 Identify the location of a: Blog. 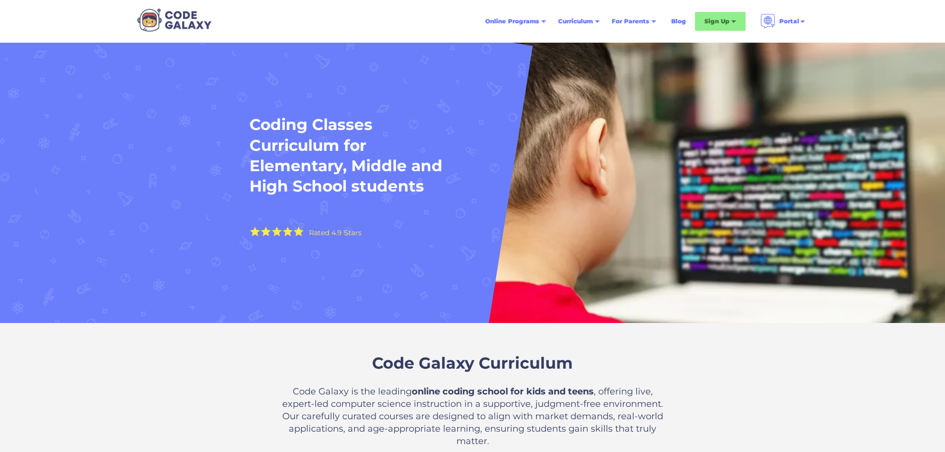
(679, 21).